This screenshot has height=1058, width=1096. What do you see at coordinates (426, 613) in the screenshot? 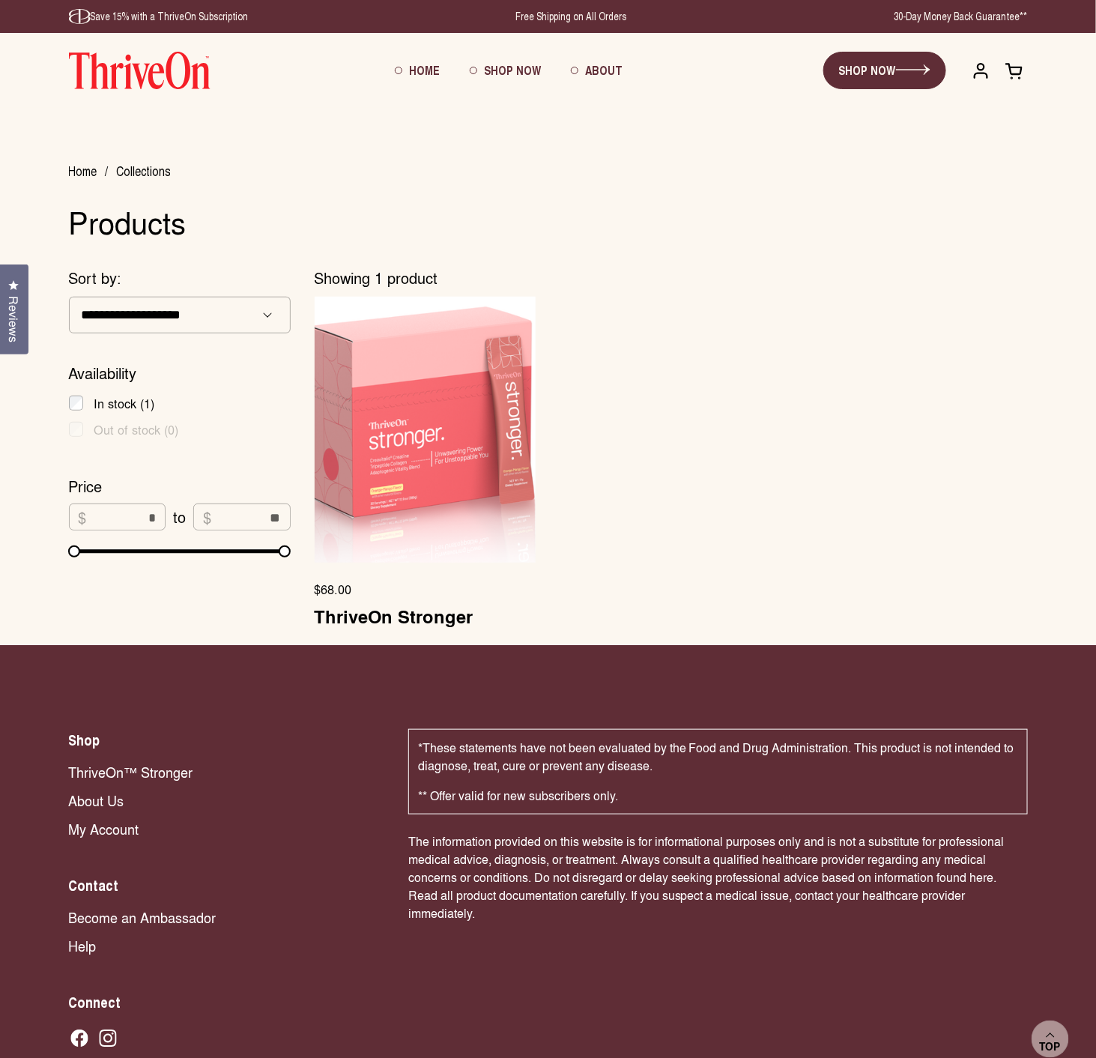
I see `a: ThriveOn Stronger` at bounding box center [426, 613].